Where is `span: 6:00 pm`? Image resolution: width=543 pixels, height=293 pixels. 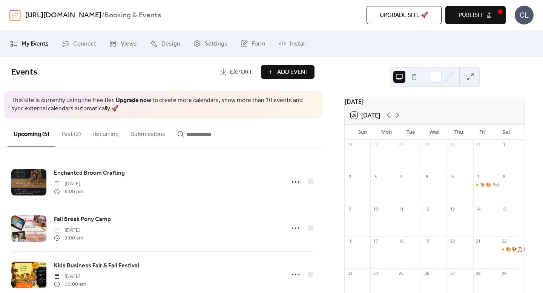
span: 6:00 pm is located at coordinates (69, 192).